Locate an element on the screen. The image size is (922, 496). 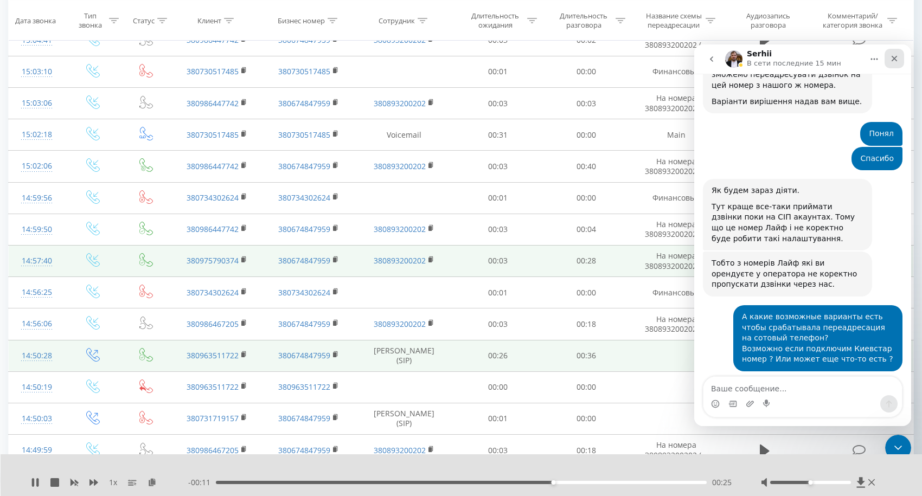
div: Закрыть is located at coordinates (200, 14).